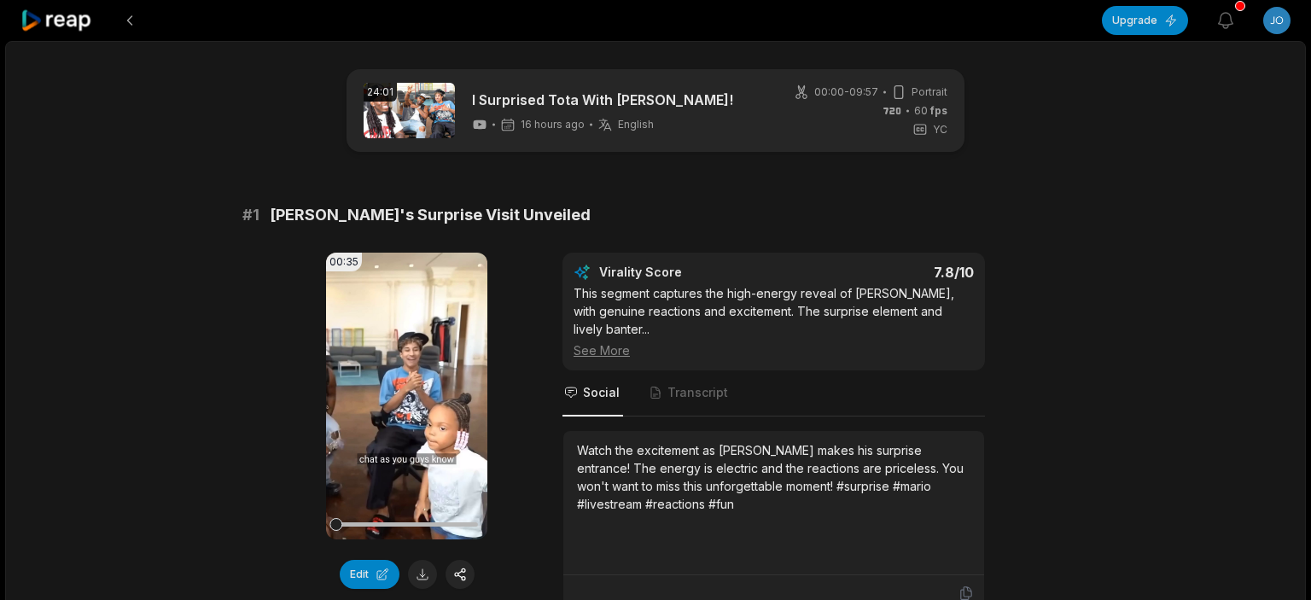 This screenshot has width=1311, height=600. What do you see at coordinates (929, 92) in the screenshot?
I see `span: Portrait` at bounding box center [929, 92].